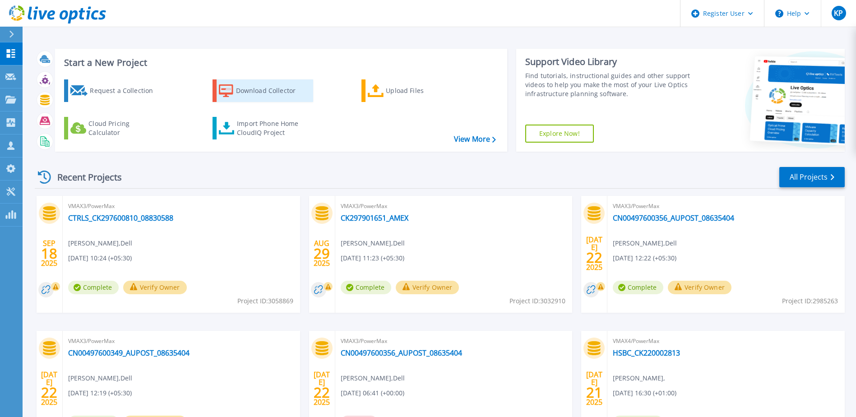  Describe the element at coordinates (272, 128) in the screenshot. I see `div: Import Phone Home CloudIQ Project` at that location.